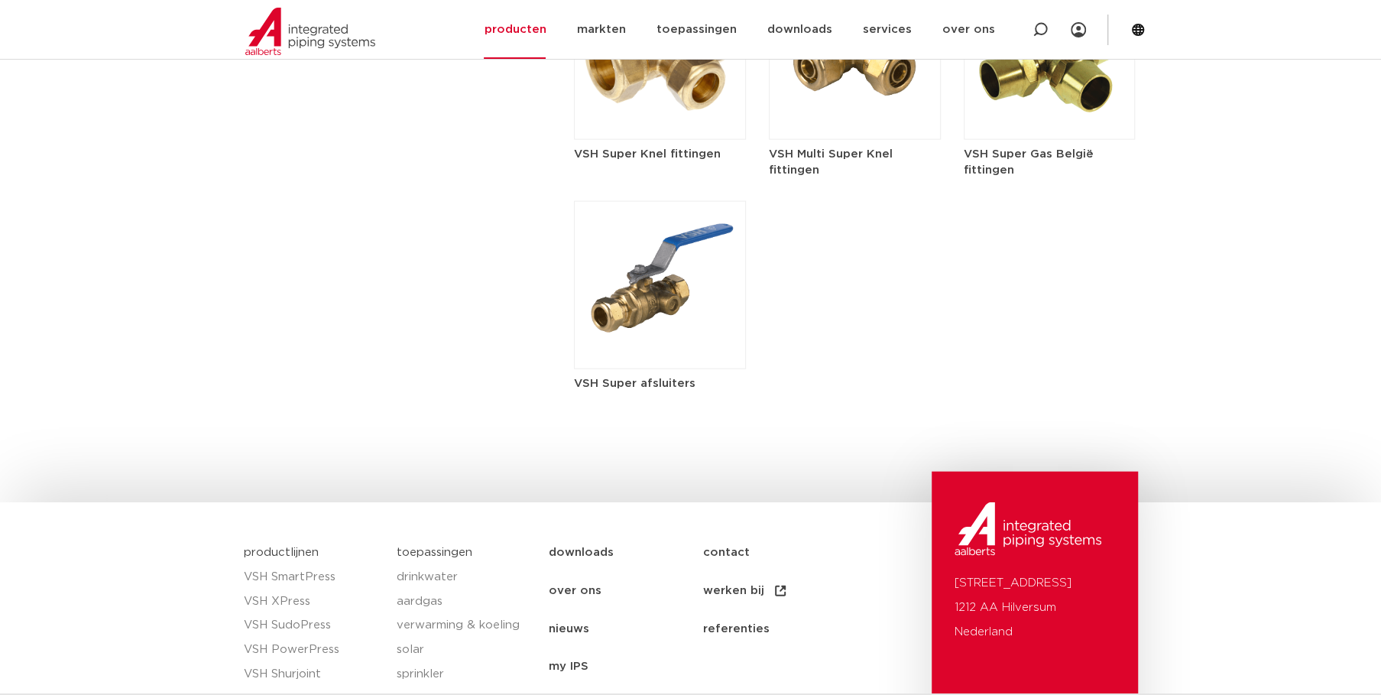 The image size is (1381, 695). I want to click on a: VSH SudoPress, so click(313, 625).